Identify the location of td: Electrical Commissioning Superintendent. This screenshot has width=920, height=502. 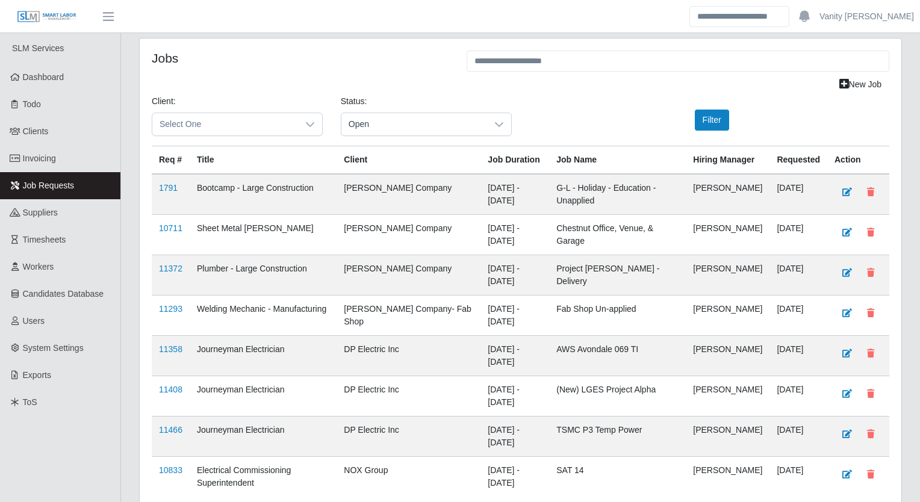
(263, 477).